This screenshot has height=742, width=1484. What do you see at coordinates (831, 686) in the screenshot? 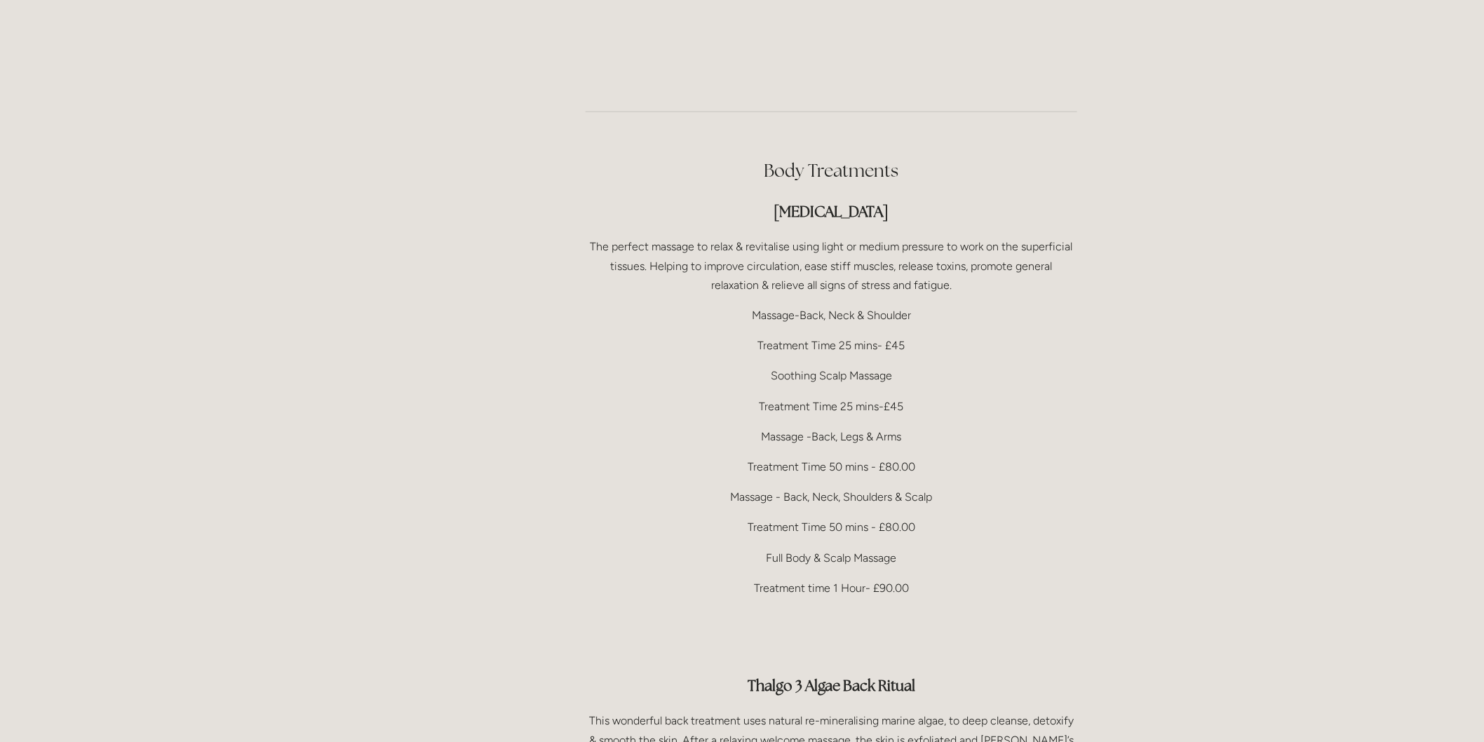
I see `strong: Thalgo 3 Algae Back Ritual` at bounding box center [831, 686].